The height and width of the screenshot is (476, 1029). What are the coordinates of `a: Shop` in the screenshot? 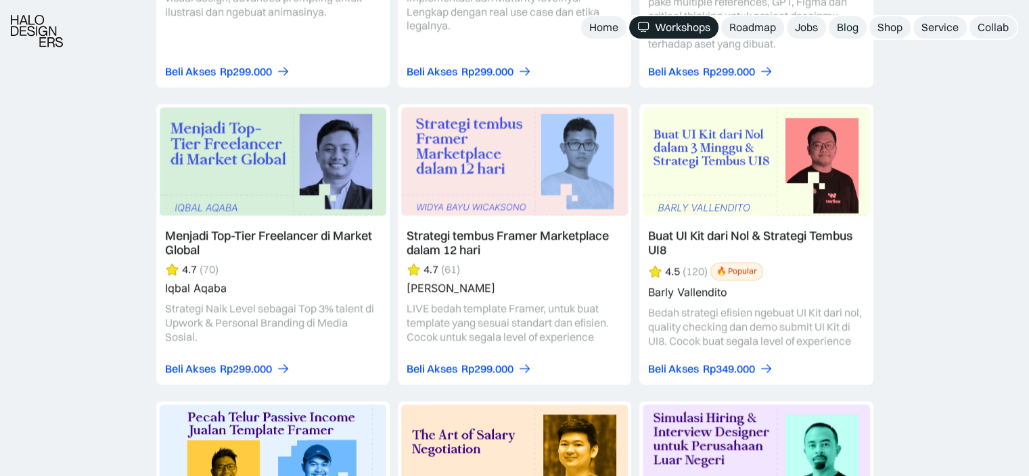 It's located at (889, 27).